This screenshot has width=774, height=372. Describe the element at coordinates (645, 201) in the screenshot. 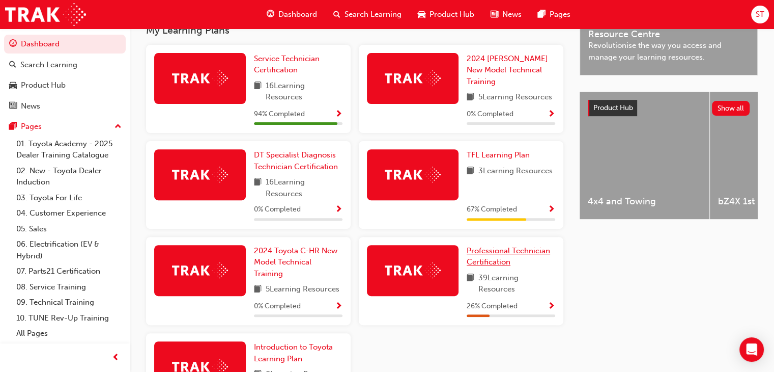

I see `span: 4x4 and Towing` at that location.